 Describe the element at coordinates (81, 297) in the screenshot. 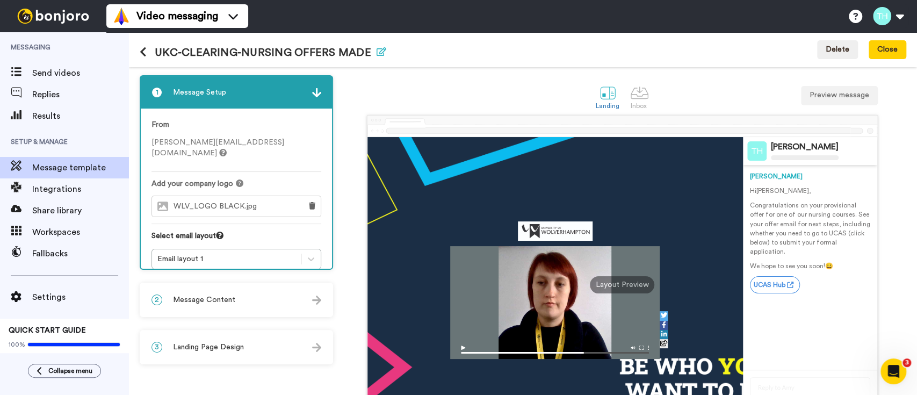

I see `span: Settings` at that location.